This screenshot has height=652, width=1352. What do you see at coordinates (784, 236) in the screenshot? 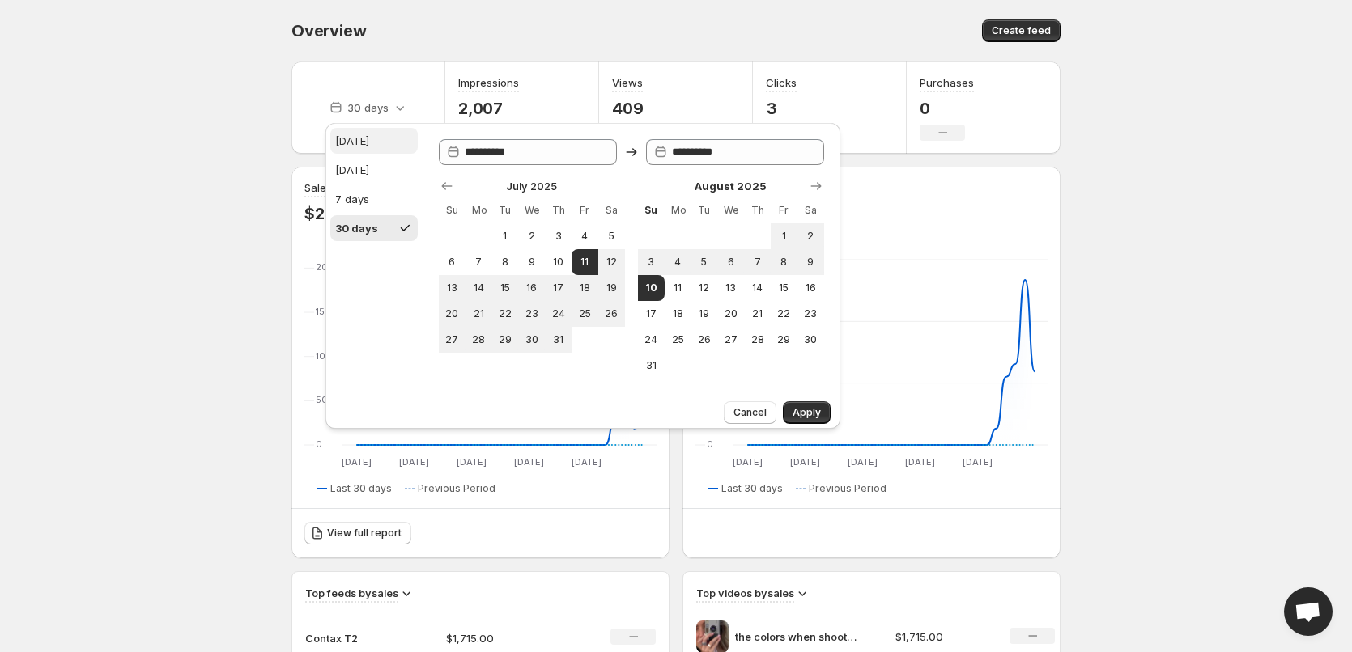
I see `span: 1` at bounding box center [784, 236].